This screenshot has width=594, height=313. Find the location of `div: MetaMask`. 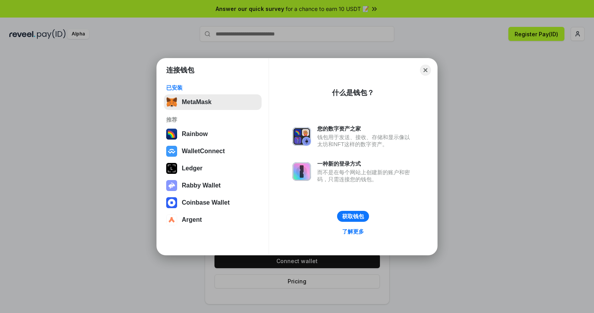

div: MetaMask is located at coordinates (197, 102).